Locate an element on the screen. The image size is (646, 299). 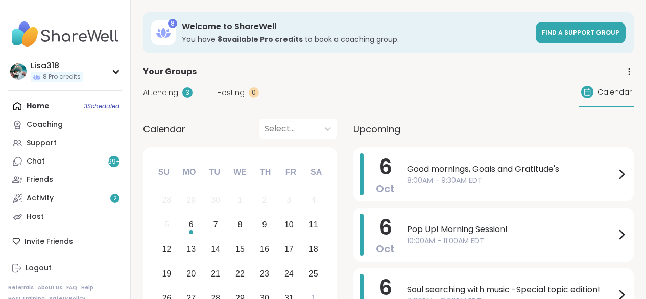
div: Not available Thursday, October 2nd, 2025 is located at coordinates (265, 200).